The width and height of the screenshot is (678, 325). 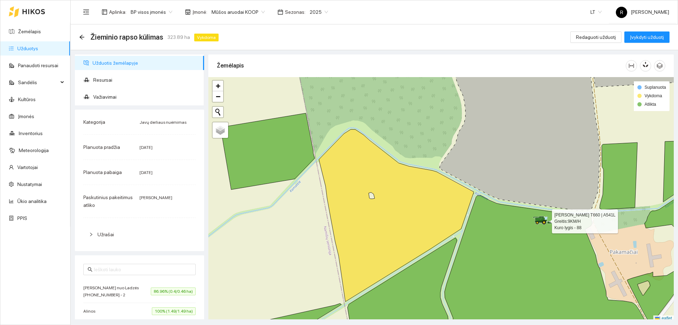 I want to click on a: Leaflet, so click(x=664, y=318).